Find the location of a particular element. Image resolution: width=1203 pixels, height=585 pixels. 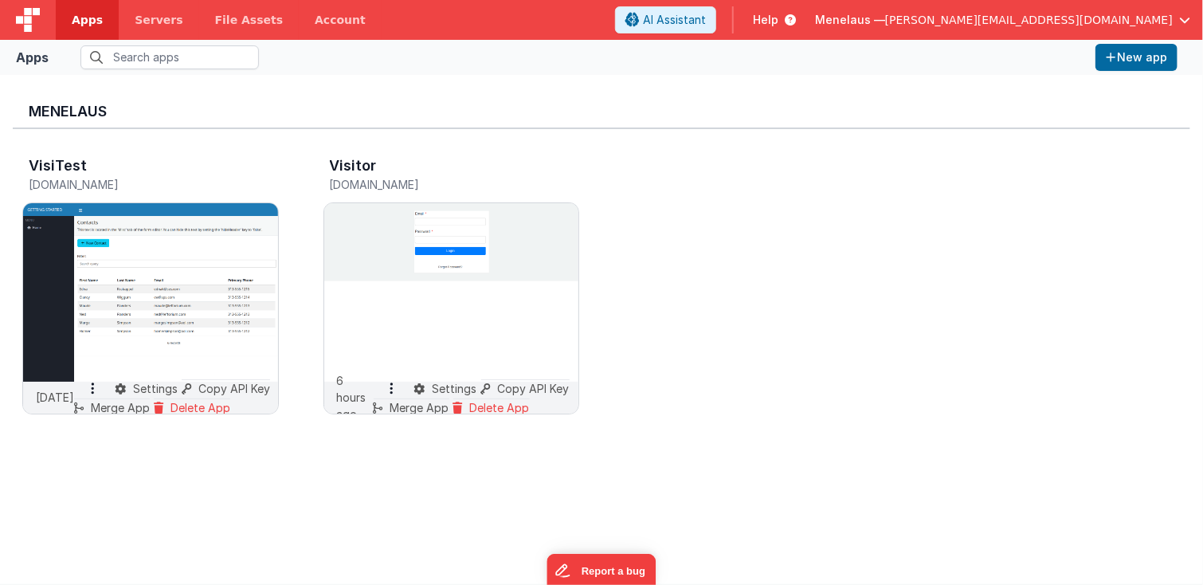

button: AI Assistant is located at coordinates (665, 20).